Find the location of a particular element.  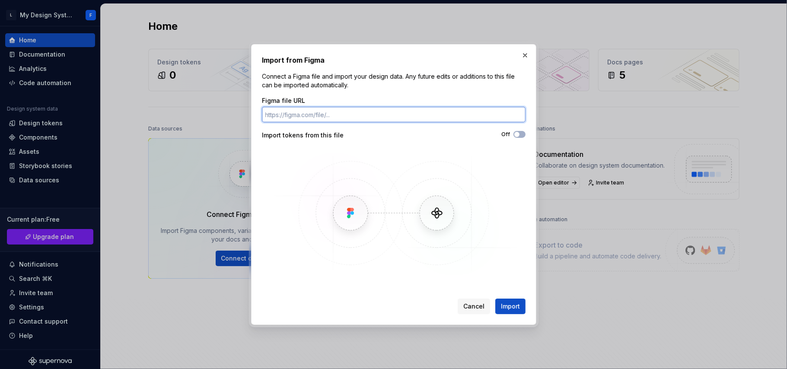

label: Figma file URL is located at coordinates (283, 101).